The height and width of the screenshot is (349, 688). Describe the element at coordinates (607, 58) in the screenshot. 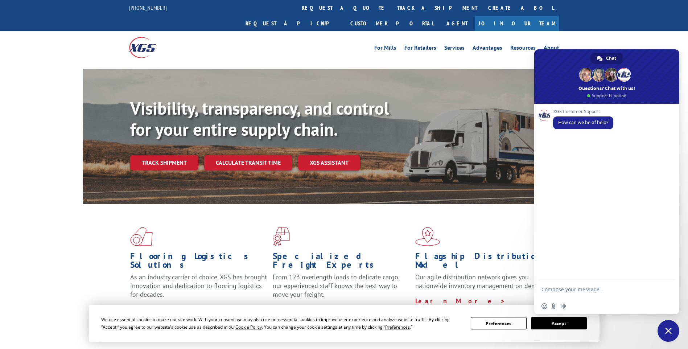

I see `a: Chat` at that location.